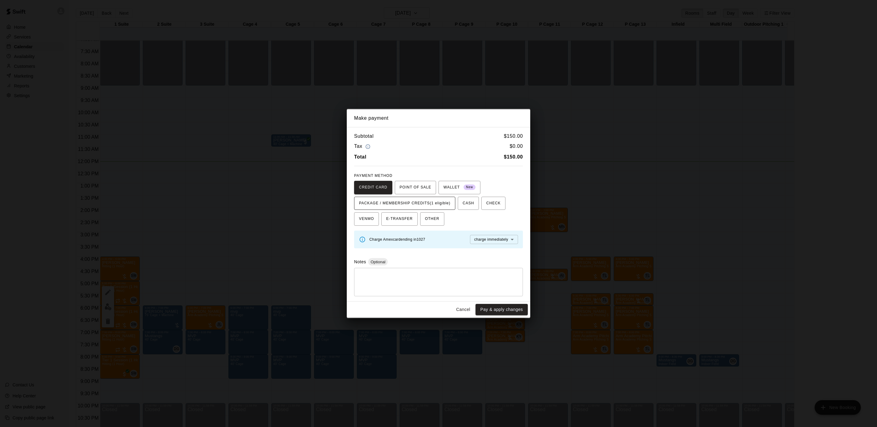 The width and height of the screenshot is (877, 427). What do you see at coordinates (373, 188) in the screenshot?
I see `span: CREDIT CARD` at bounding box center [373, 188].